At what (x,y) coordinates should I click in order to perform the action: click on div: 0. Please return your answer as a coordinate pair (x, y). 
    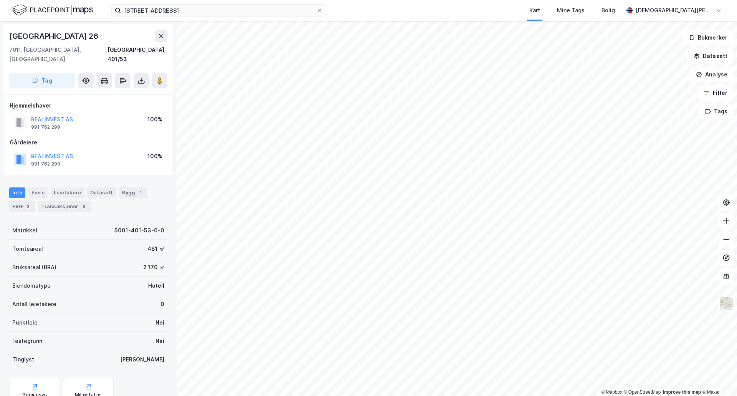
    Looking at the image, I should click on (162, 304).